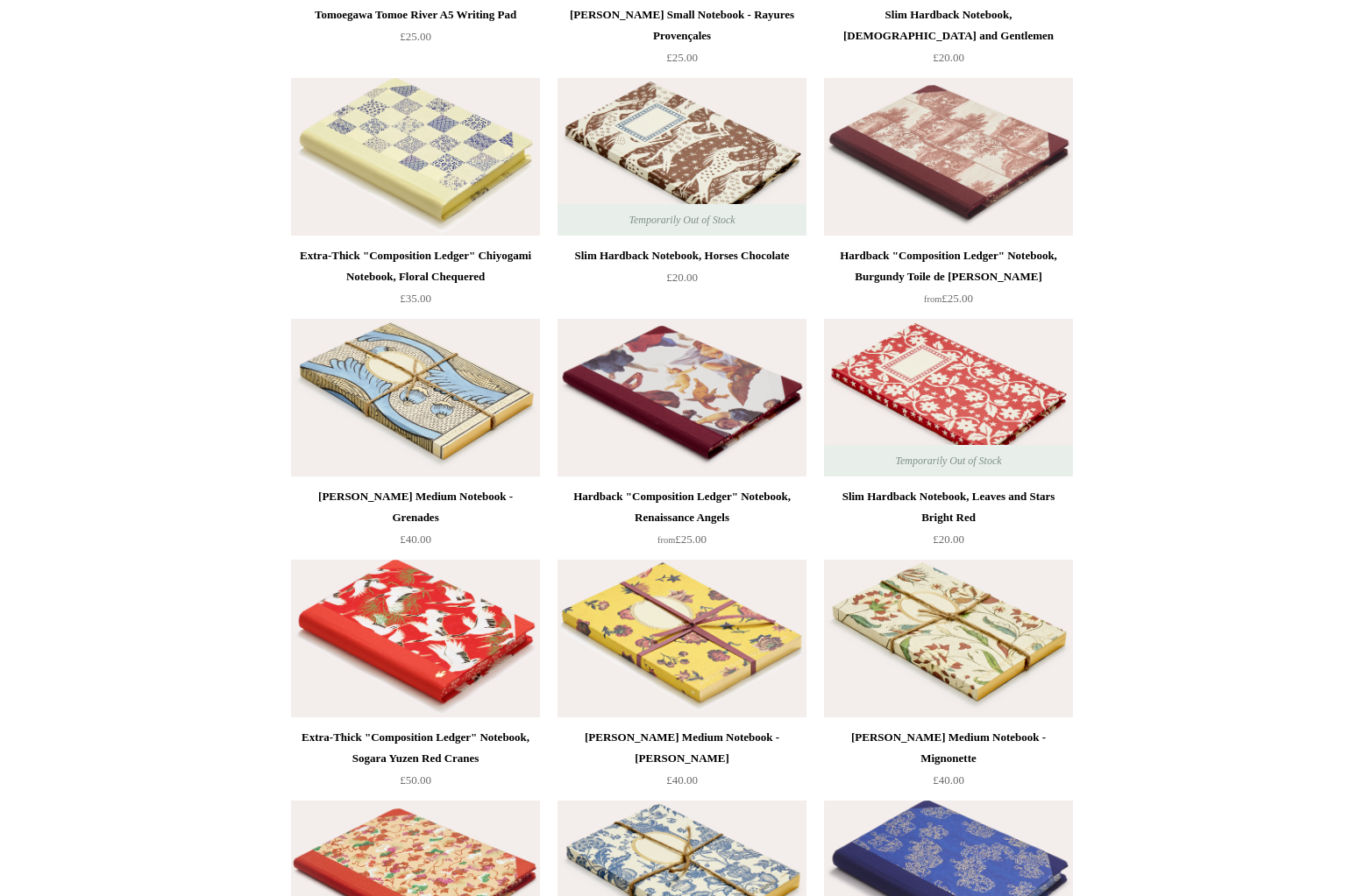  What do you see at coordinates (682, 157) in the screenshot?
I see `img: Slim Hardback Notebook, Horses Chocolate` at bounding box center [682, 157].